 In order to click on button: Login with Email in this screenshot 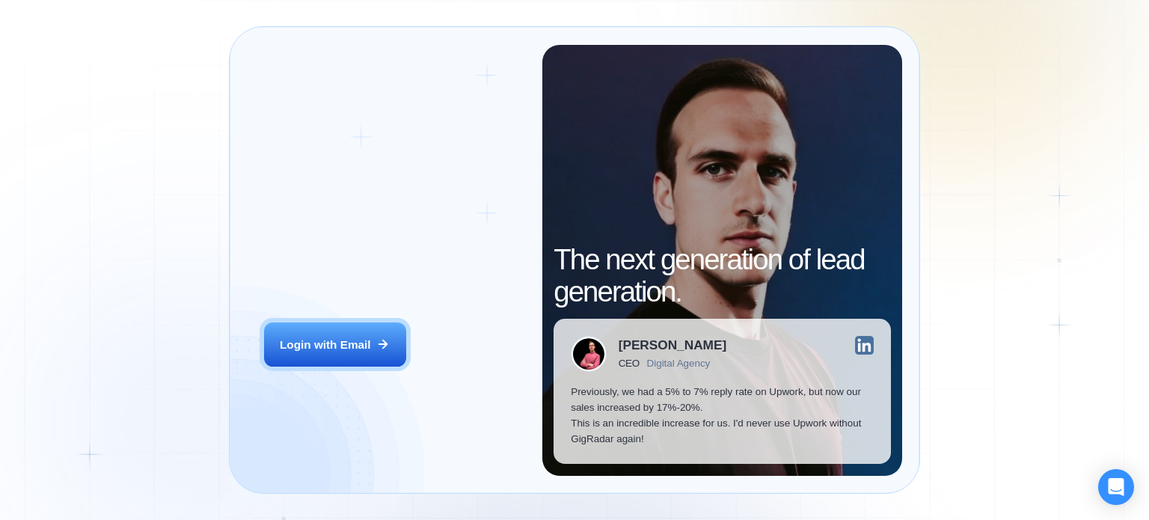, I will do `click(335, 345)`.